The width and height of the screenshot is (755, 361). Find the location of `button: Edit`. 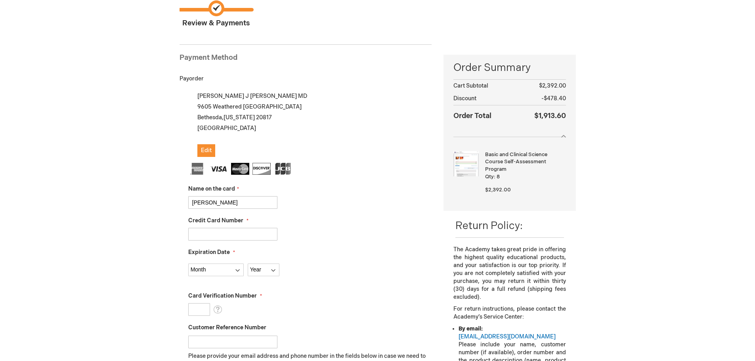

button: Edit is located at coordinates (206, 151).